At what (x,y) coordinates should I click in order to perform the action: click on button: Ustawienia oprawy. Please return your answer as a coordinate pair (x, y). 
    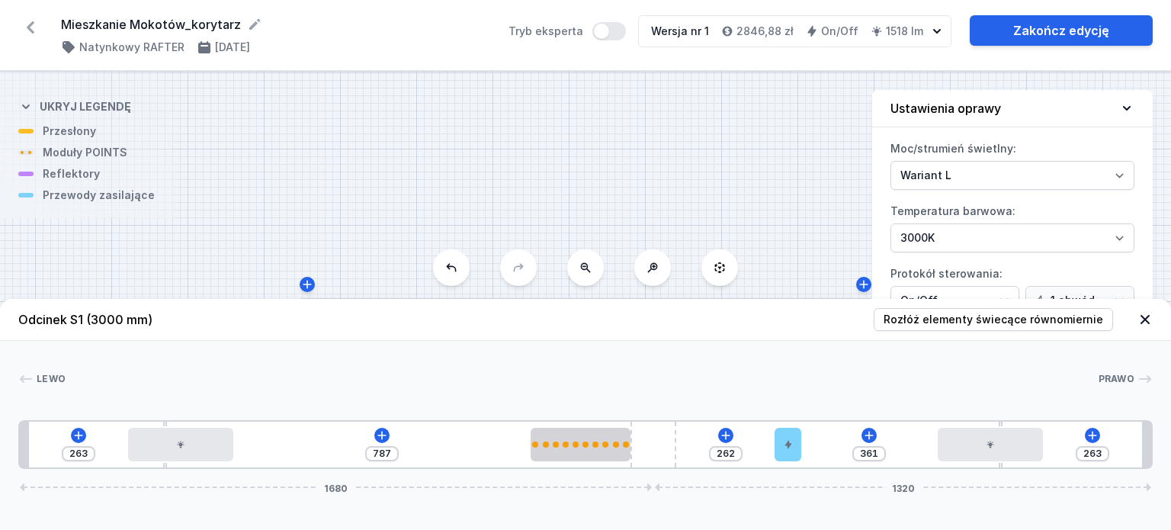
    Looking at the image, I should click on (1013, 108).